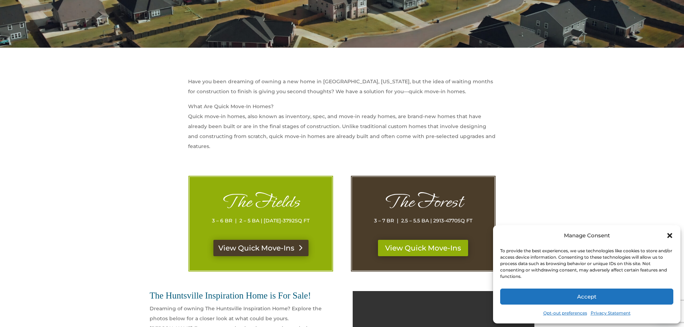 Image resolution: width=684 pixels, height=327 pixels. Describe the element at coordinates (669, 236) in the screenshot. I see `div: Close dialog` at that location.